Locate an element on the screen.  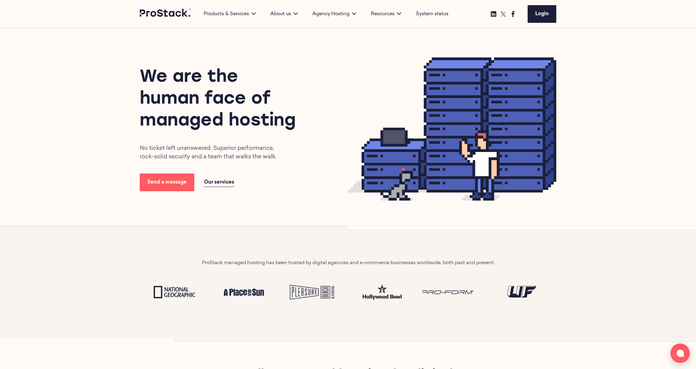
a: Prostack logo is located at coordinates (166, 14).